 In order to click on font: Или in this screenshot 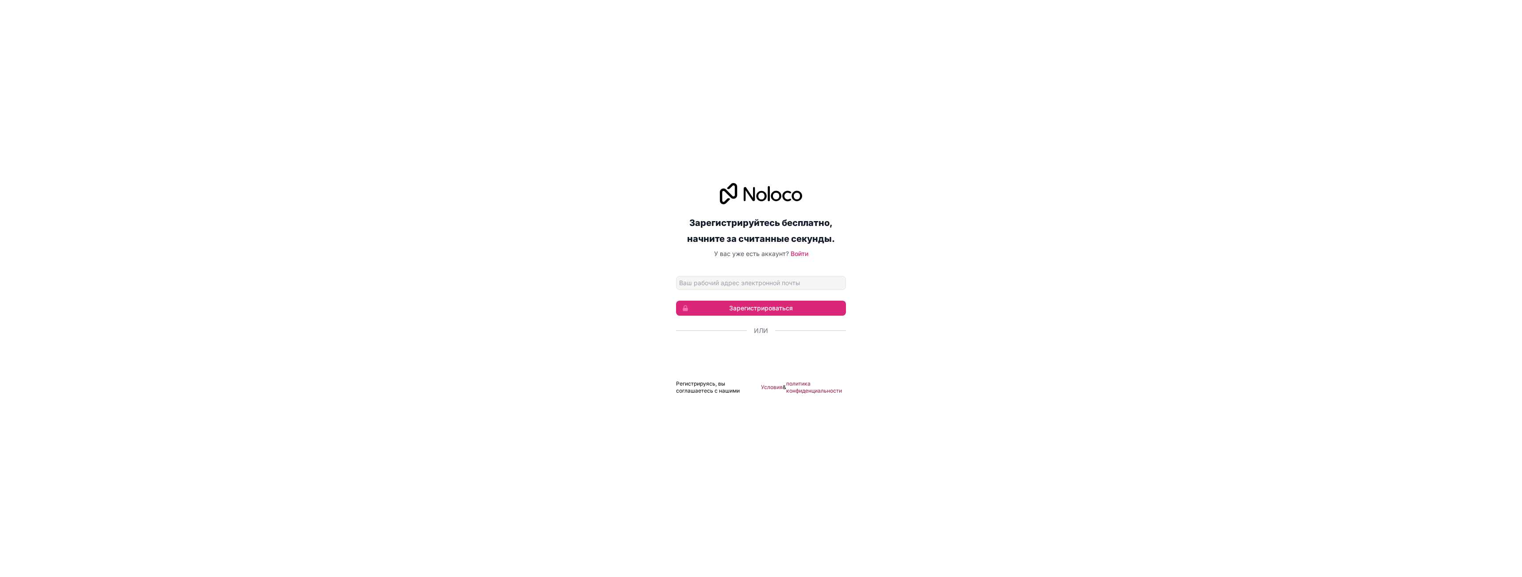, I will do `click(761, 331)`.